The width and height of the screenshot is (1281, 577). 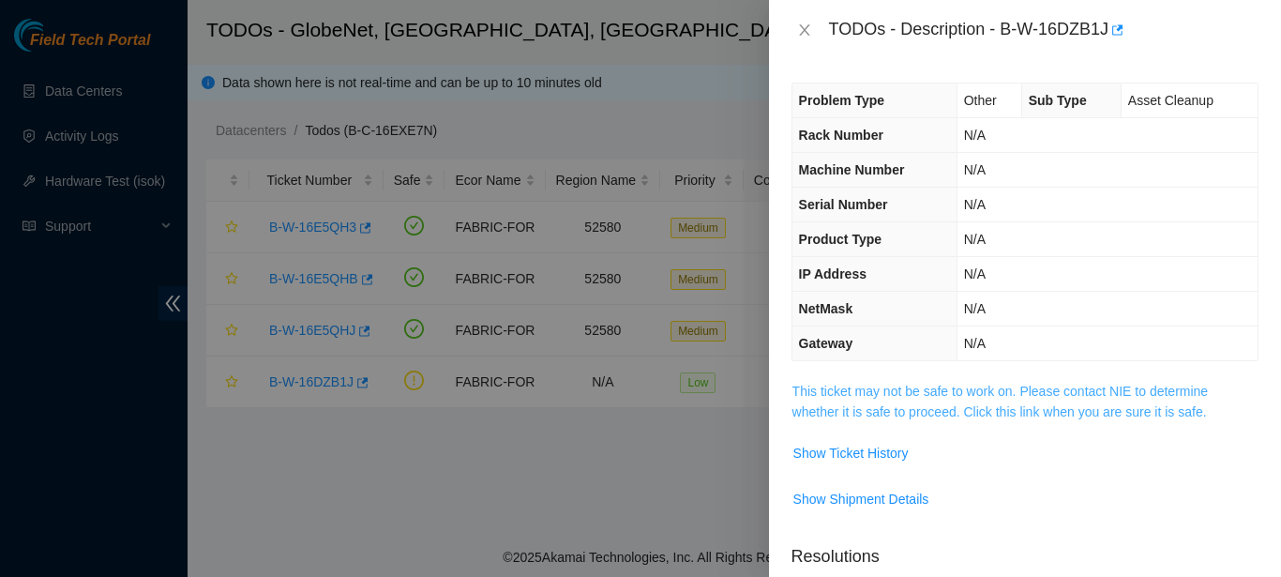 I want to click on span: Sub Type, so click(x=1058, y=100).